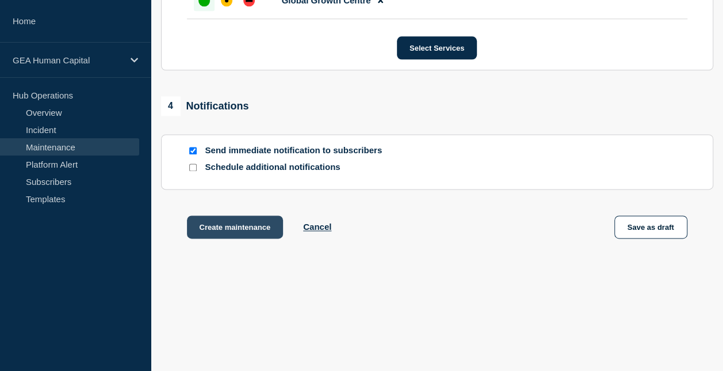  I want to click on span: 4, so click(171, 106).